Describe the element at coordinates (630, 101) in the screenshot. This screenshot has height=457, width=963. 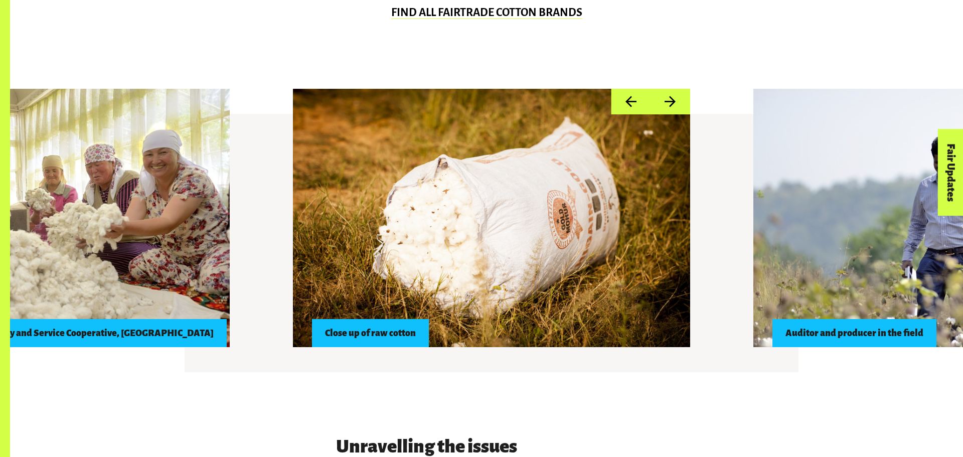
I see `button: Previous` at that location.